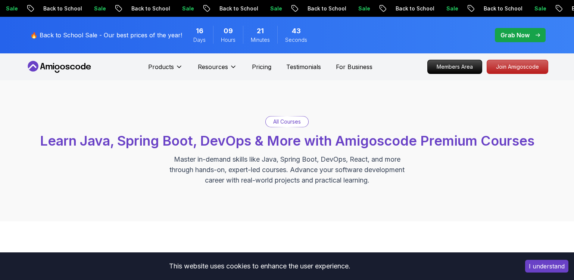 This screenshot has height=280, width=574. Describe the element at coordinates (213, 67) in the screenshot. I see `p: Resources` at that location.